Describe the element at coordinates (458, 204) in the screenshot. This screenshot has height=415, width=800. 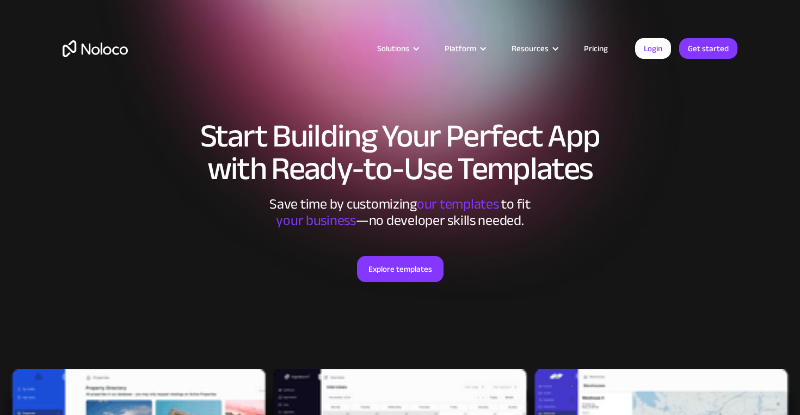
I see `span: our templates` at that location.